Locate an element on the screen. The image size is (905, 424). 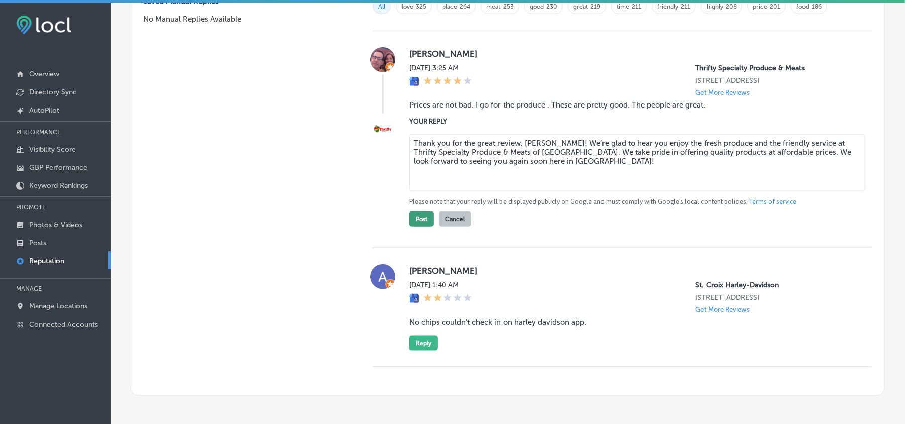
p: Overview is located at coordinates (44, 74).